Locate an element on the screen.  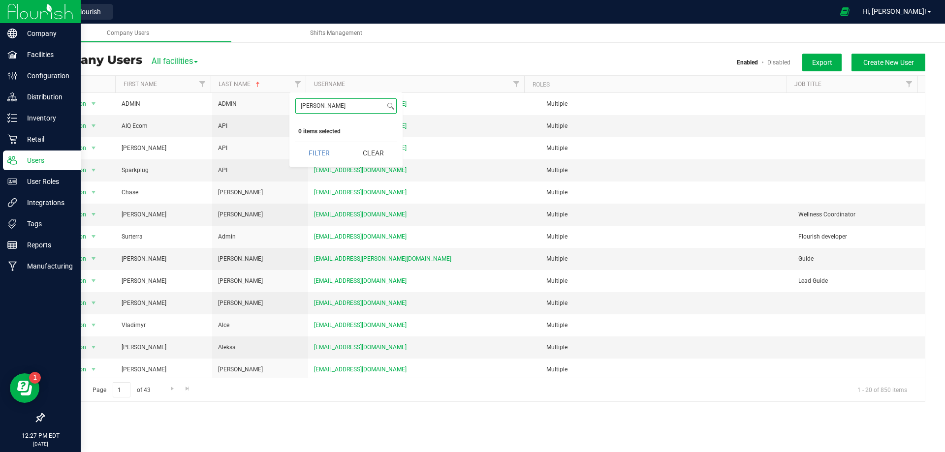
a: Enabled is located at coordinates (747, 63).